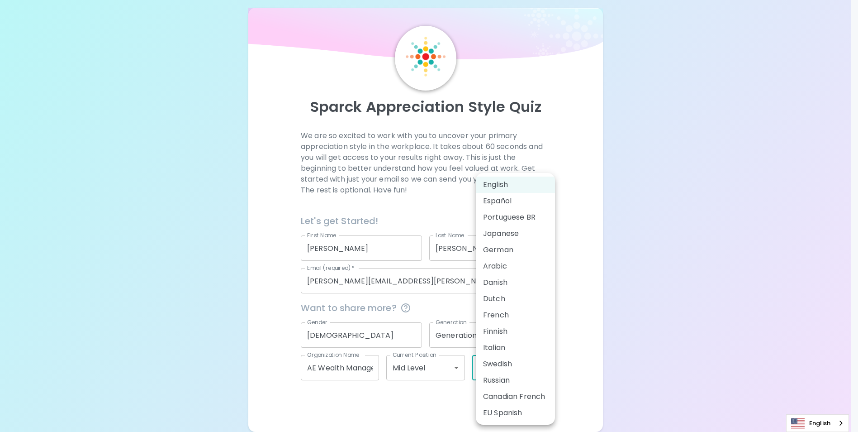  I want to click on div: Language, so click(817, 422).